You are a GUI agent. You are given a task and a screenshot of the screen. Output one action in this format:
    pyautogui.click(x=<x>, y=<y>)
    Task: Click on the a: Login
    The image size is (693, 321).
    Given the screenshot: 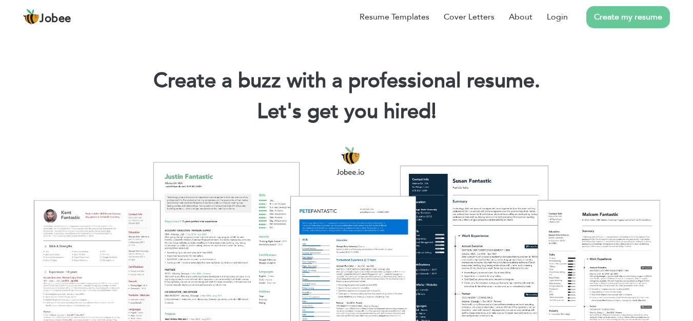 What is the action you would take?
    pyautogui.click(x=557, y=17)
    